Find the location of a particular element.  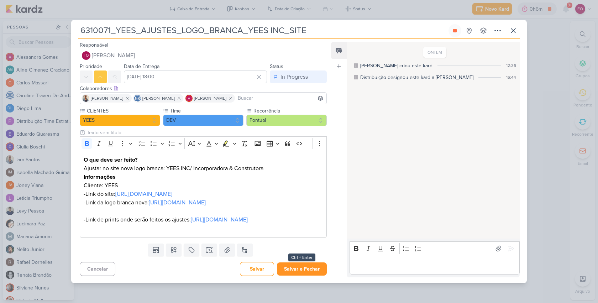

label: CLIENTES is located at coordinates (123, 111).